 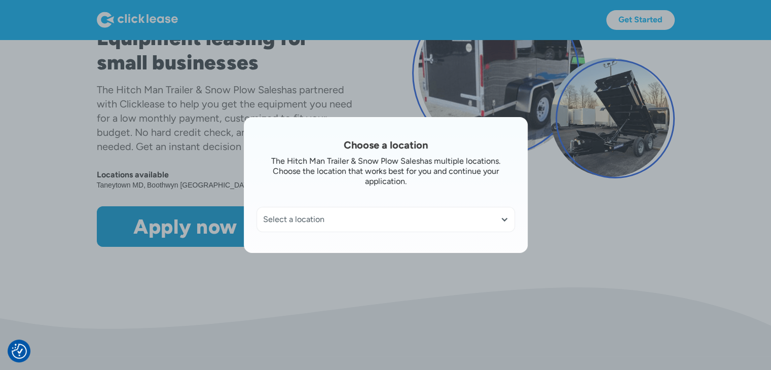 I want to click on button: Consent Preferences, so click(x=19, y=352).